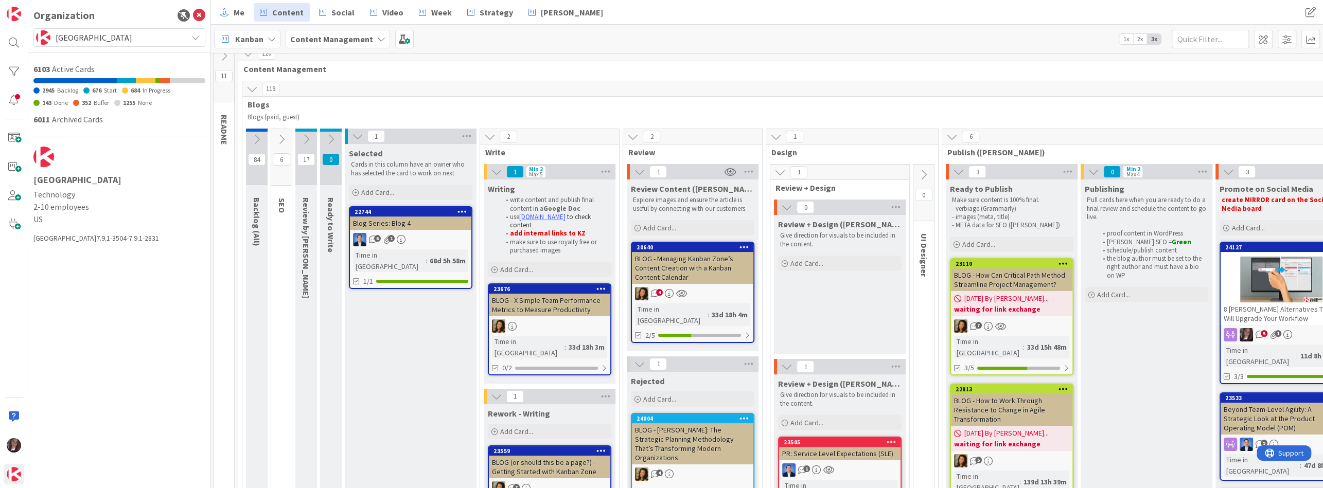 This screenshot has height=488, width=1323. What do you see at coordinates (695, 419) in the screenshot?
I see `div: 24004` at bounding box center [695, 419].